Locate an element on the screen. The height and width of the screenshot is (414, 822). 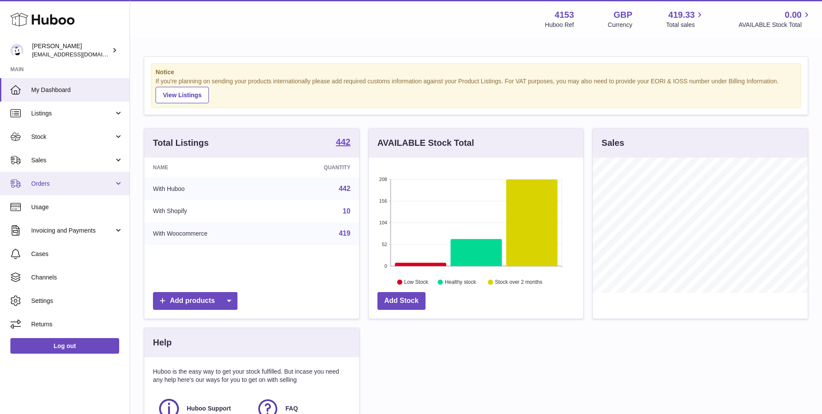
p: Huboo is the easy way to get your stock fulfilled. But incase you need any help here's our ways f... is located at coordinates (252, 375).